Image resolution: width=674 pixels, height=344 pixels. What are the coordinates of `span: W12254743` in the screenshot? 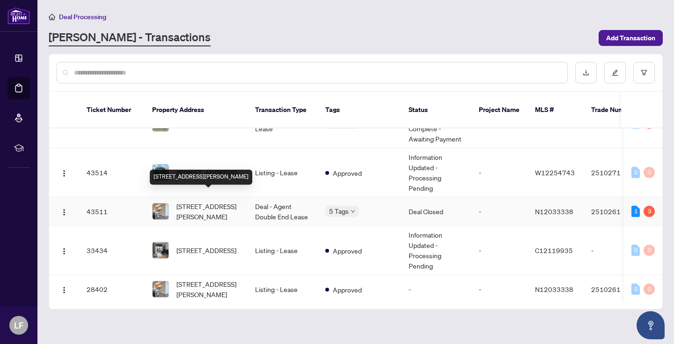 It's located at (555, 172).